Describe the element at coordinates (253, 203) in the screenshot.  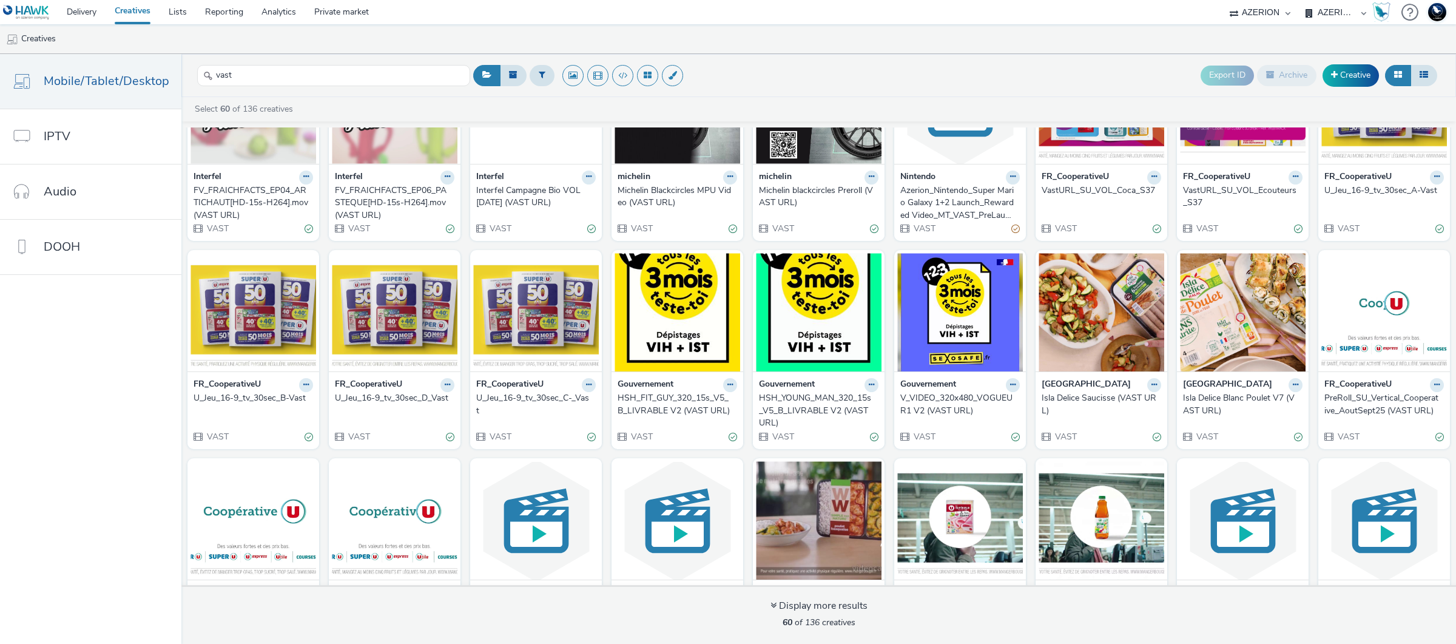
I see `a: FV_FRAICHFACTS_EP04_ARTICHAUT[HD-15s-H264].mov (VAST URL)` at that location.